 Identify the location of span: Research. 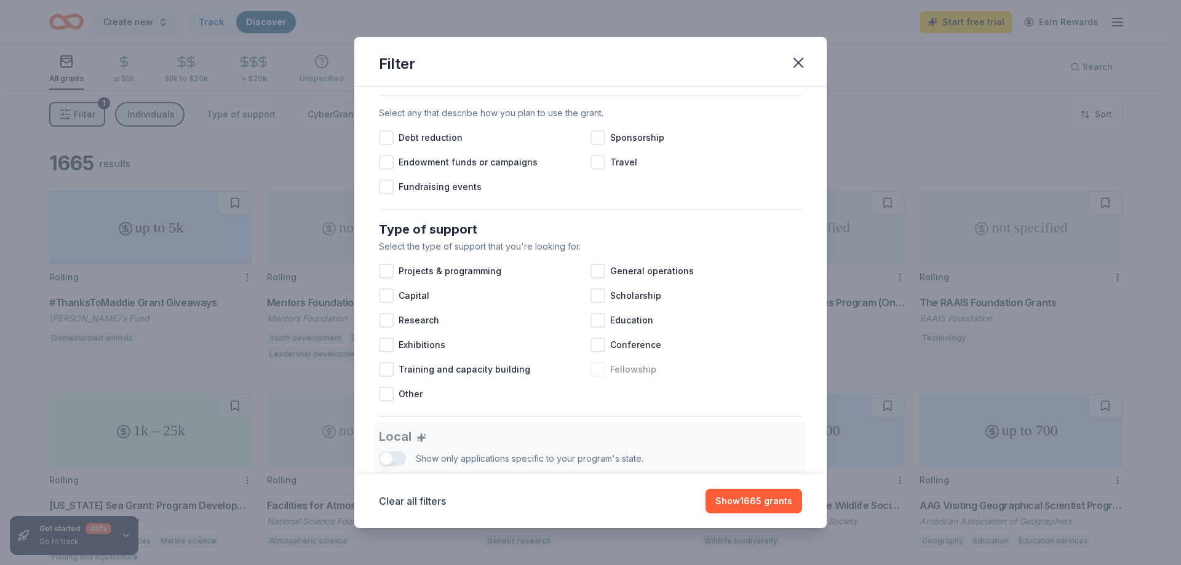
(419, 320).